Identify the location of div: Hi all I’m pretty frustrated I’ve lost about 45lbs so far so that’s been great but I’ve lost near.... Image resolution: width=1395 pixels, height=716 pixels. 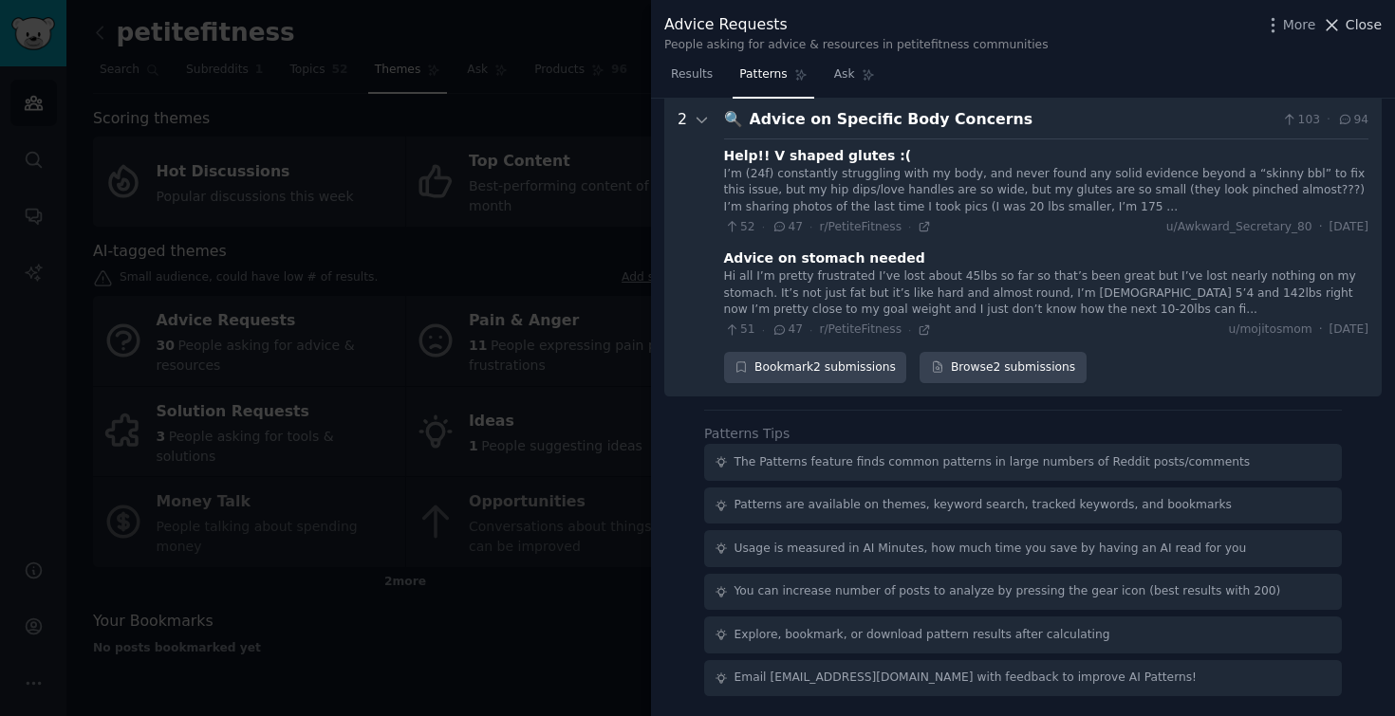
(1046, 293).